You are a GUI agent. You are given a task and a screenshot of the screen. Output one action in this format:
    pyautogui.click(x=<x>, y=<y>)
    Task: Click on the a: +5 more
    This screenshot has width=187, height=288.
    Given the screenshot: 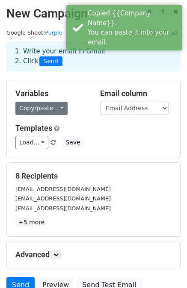 What is the action you would take?
    pyautogui.click(x=31, y=222)
    